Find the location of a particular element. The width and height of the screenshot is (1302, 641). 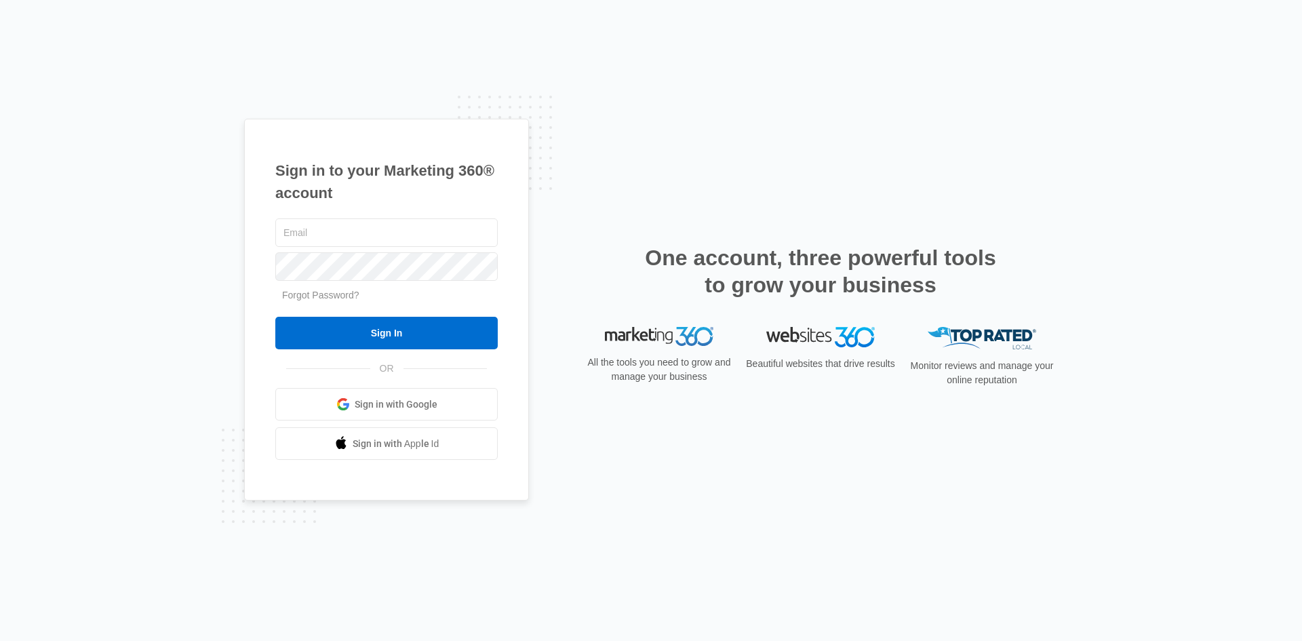

p: All the tools you need to grow and manage your business is located at coordinates (659, 370).